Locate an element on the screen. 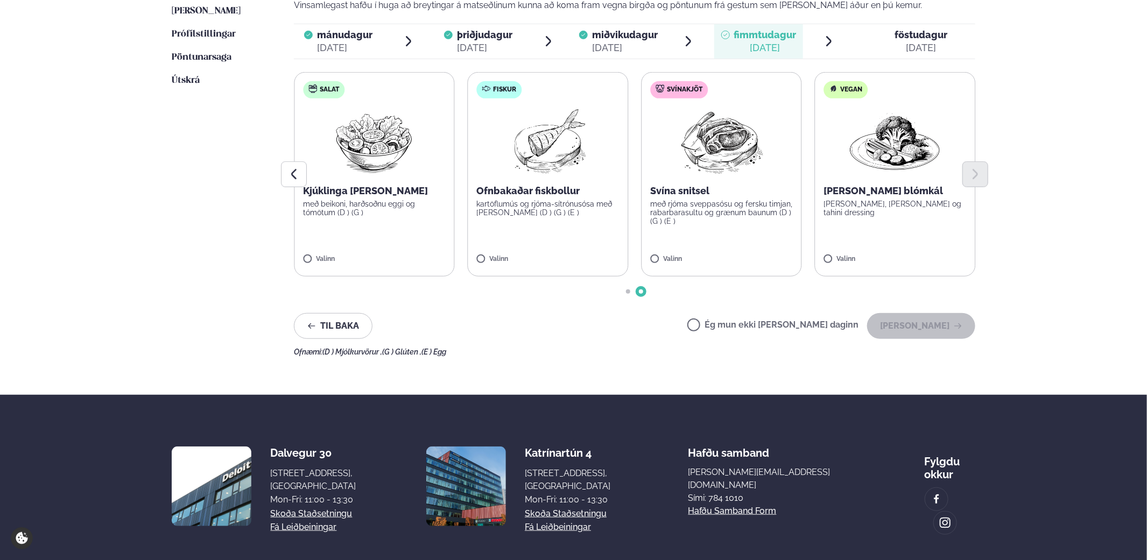 This screenshot has height=560, width=1147. span: (E ) Egg is located at coordinates (434, 352).